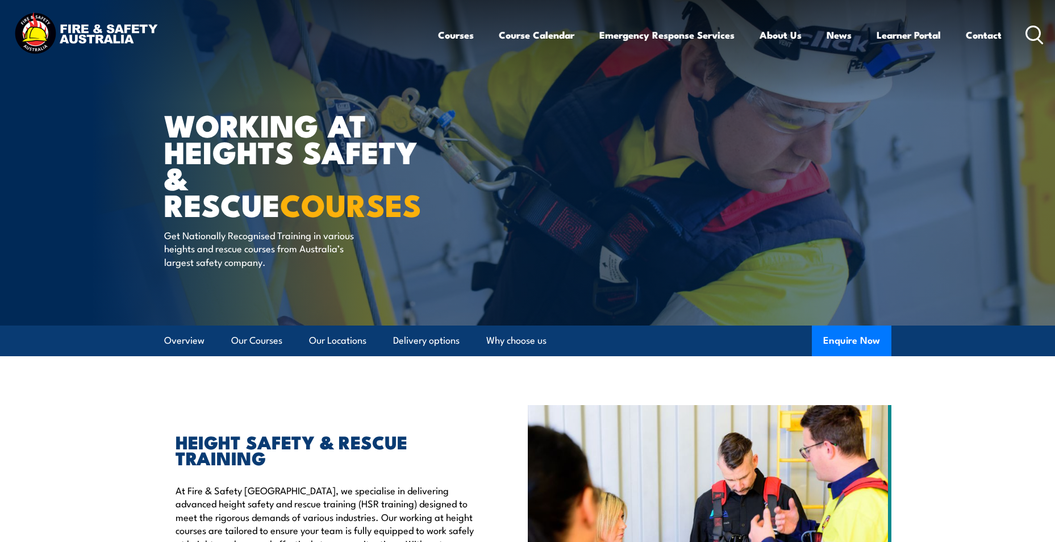 The image size is (1055, 542). Describe the element at coordinates (326, 449) in the screenshot. I see `h2: HEIGHT SAFETY & RESCUE TRAINING` at that location.